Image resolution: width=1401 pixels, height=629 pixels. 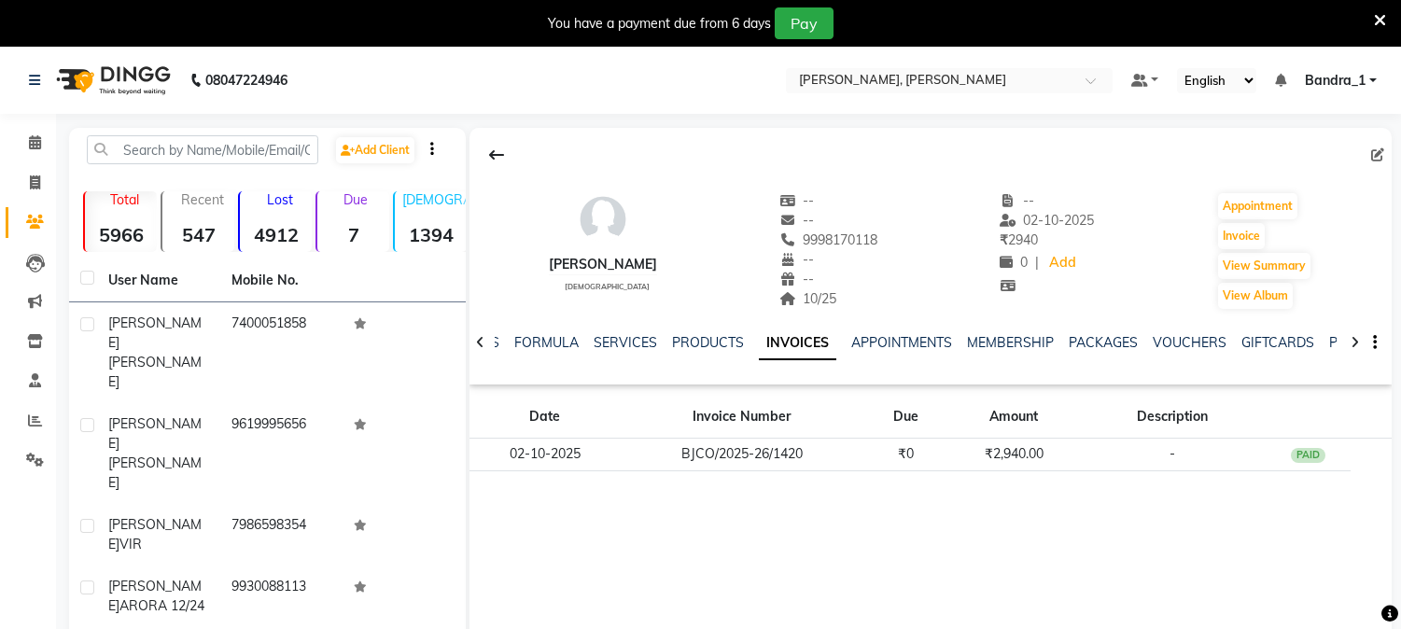 I want to click on span: VIR, so click(x=131, y=544).